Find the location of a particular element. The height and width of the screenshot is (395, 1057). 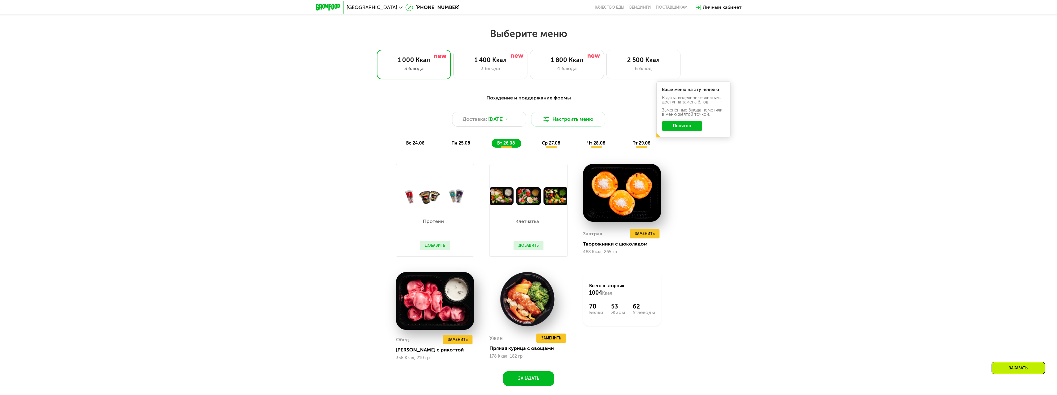

div: Жиры is located at coordinates (618, 312).